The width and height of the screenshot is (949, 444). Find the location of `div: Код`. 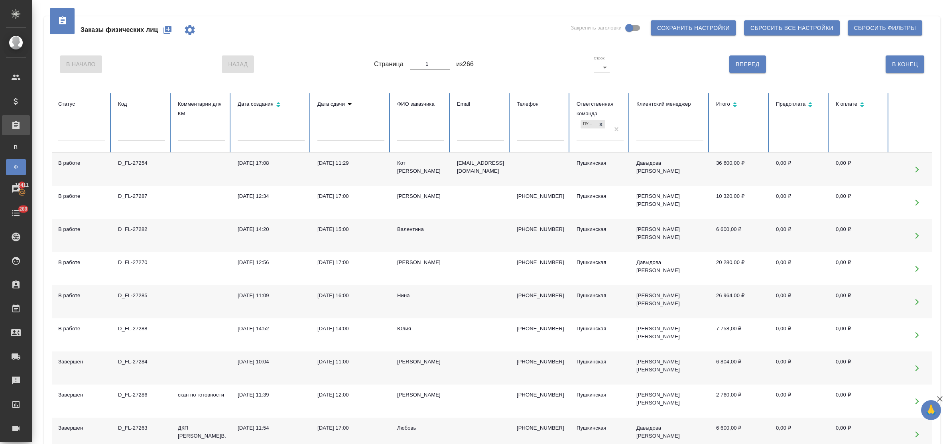

div: Код is located at coordinates (141, 104).